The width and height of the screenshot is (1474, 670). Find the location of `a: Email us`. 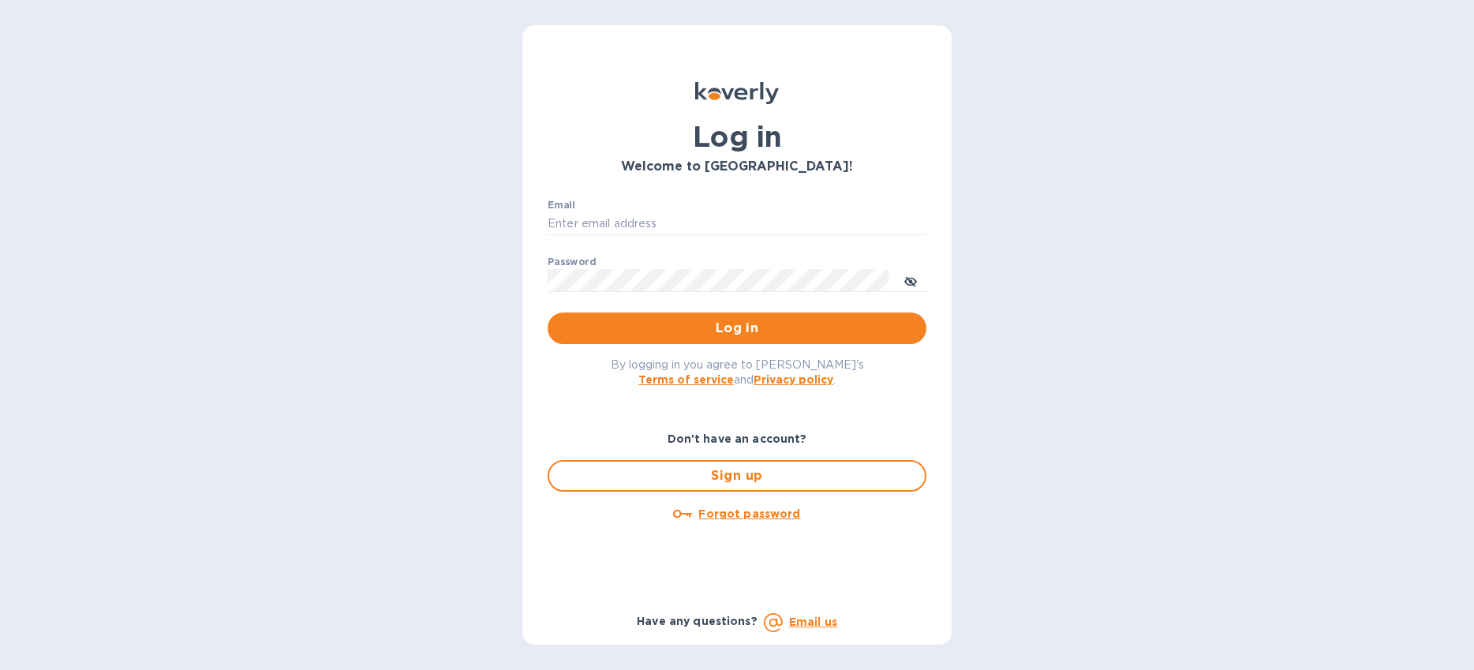

a: Email us is located at coordinates (813, 622).